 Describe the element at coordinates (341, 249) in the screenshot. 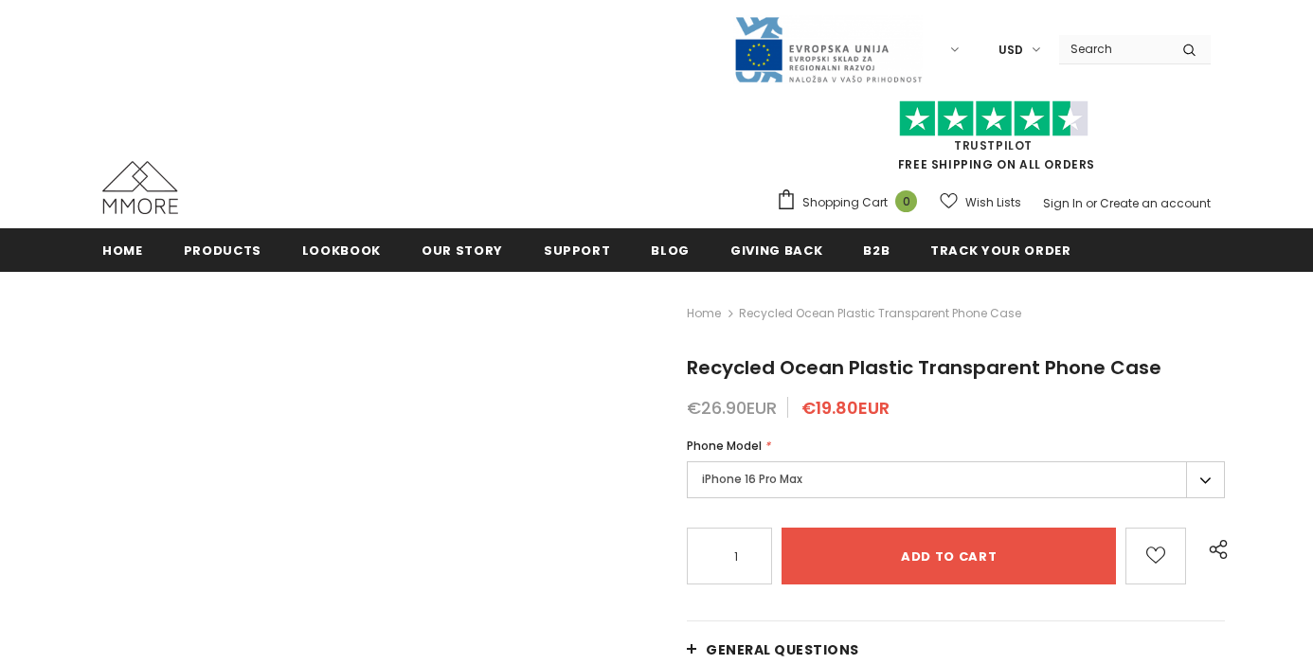

I see `a: Lookbook` at that location.